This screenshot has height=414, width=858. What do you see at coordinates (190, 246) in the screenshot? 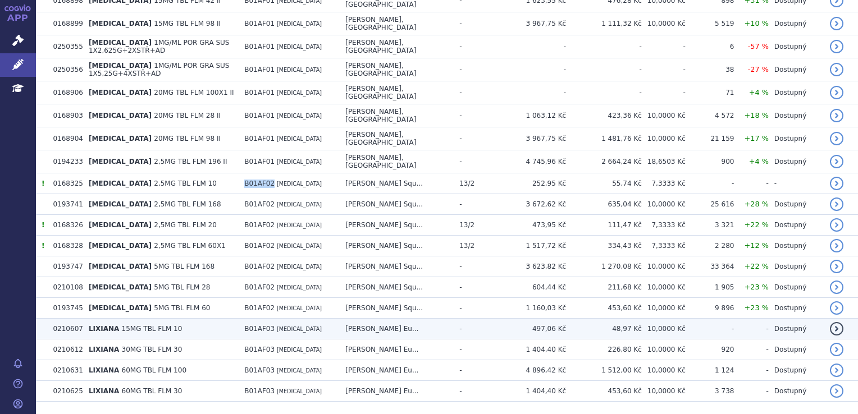
I see `span: 2,5MG TBL FLM 60X1` at bounding box center [190, 246].